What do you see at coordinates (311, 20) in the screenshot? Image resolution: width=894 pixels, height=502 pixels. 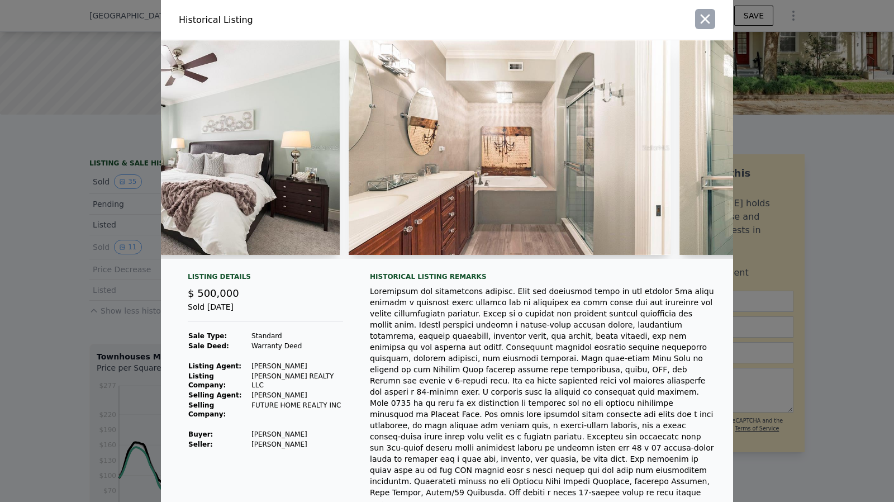 I see `div: Historical Listing` at bounding box center [311, 20].